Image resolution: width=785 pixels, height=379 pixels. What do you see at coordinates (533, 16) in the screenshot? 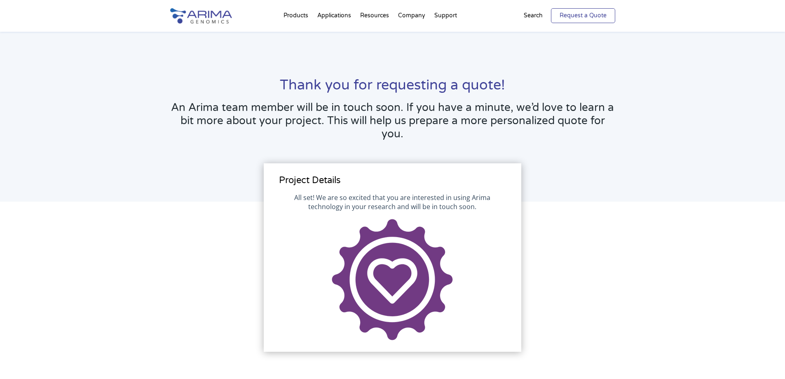
I see `p: Search` at bounding box center [533, 16].